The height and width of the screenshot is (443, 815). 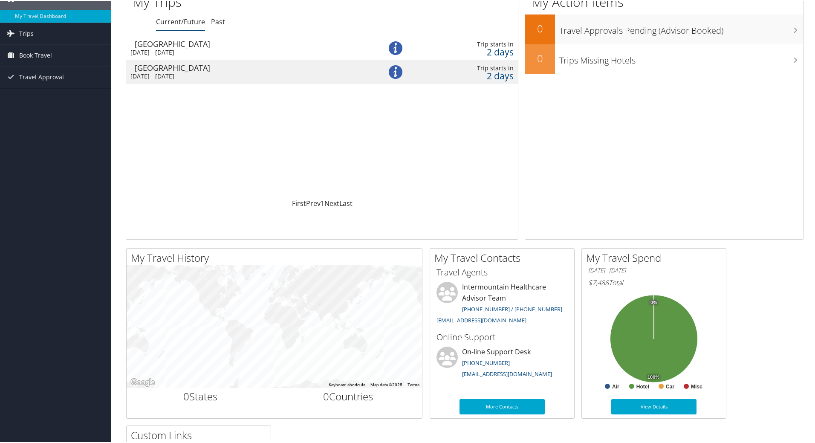 What do you see at coordinates (664, 29) in the screenshot?
I see `a: 0Travel Approvals Pending (Advisor Booked)` at bounding box center [664, 29].